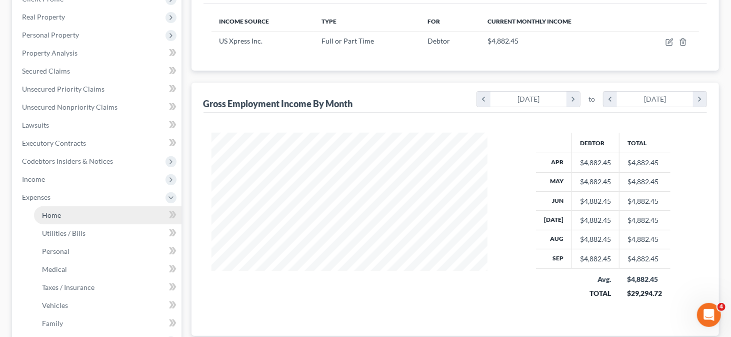  I want to click on a: Unsecured Nonpriority Claims, so click(98, 107).